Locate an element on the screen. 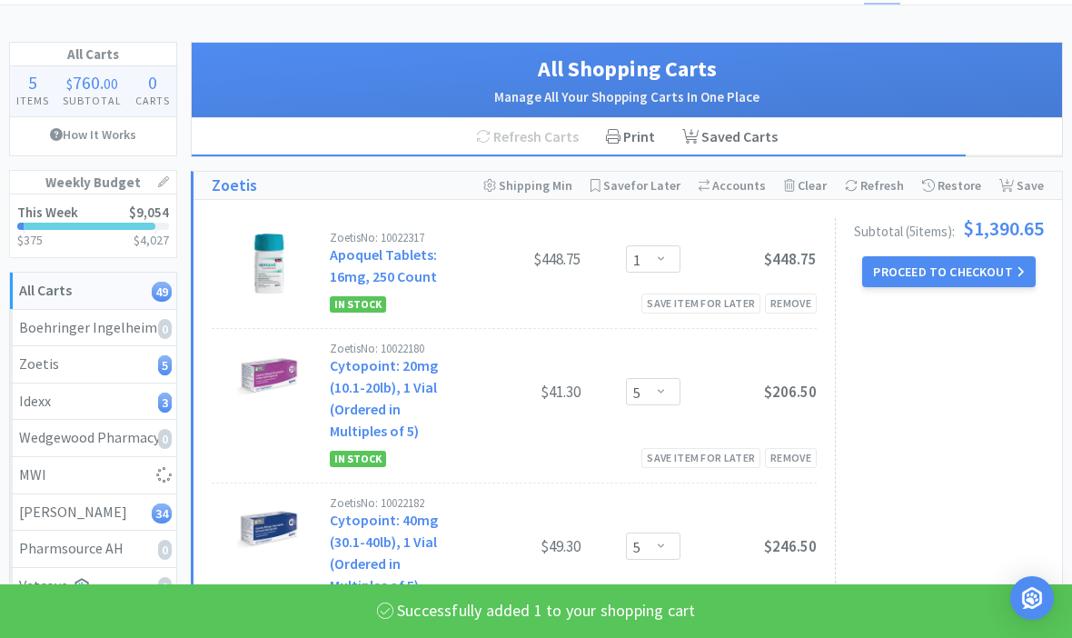 This screenshot has width=1072, height=638. i: 5 is located at coordinates (165, 365).